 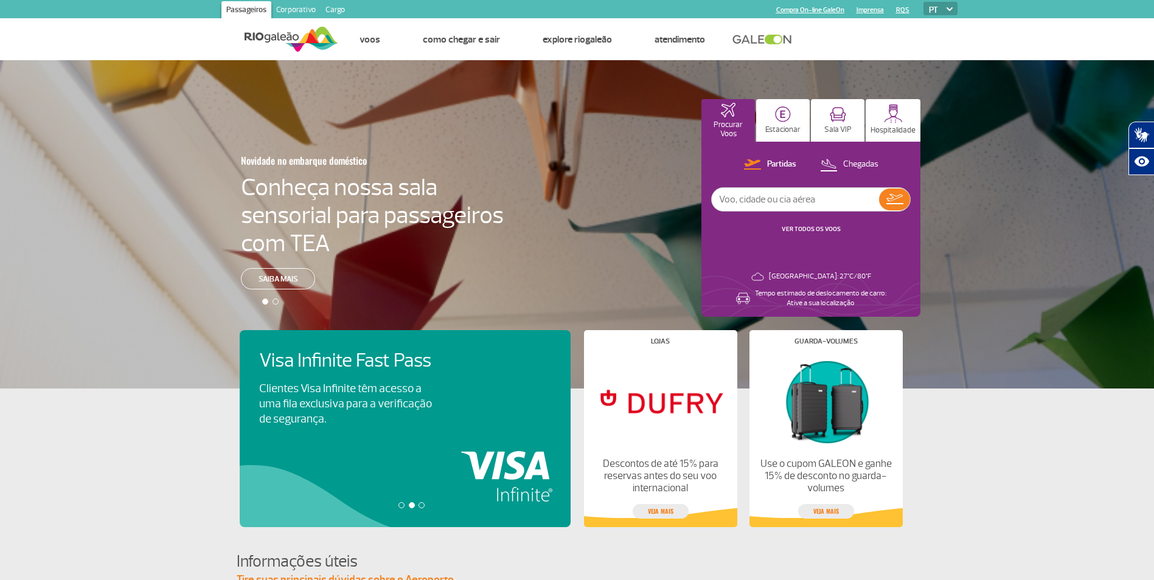 What do you see at coordinates (356, 361) in the screenshot?
I see `h4: Visa Infinite Fast Pass` at bounding box center [356, 361].